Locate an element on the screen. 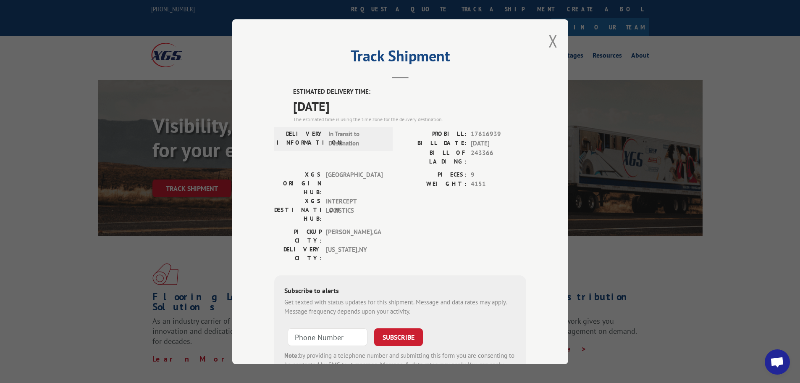  button: Close modal is located at coordinates (553, 41).